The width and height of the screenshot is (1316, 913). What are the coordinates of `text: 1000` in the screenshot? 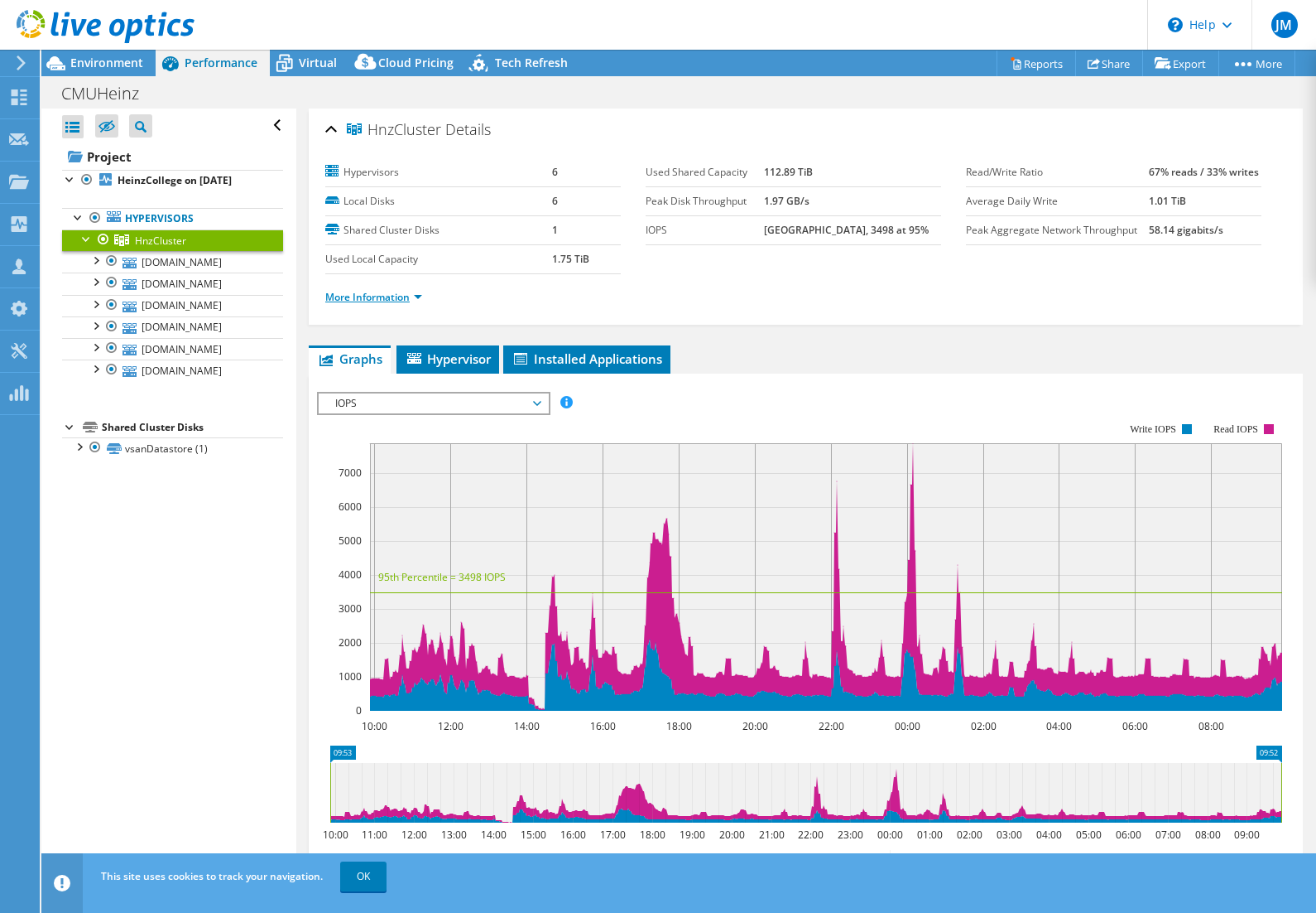 It's located at (350, 676).